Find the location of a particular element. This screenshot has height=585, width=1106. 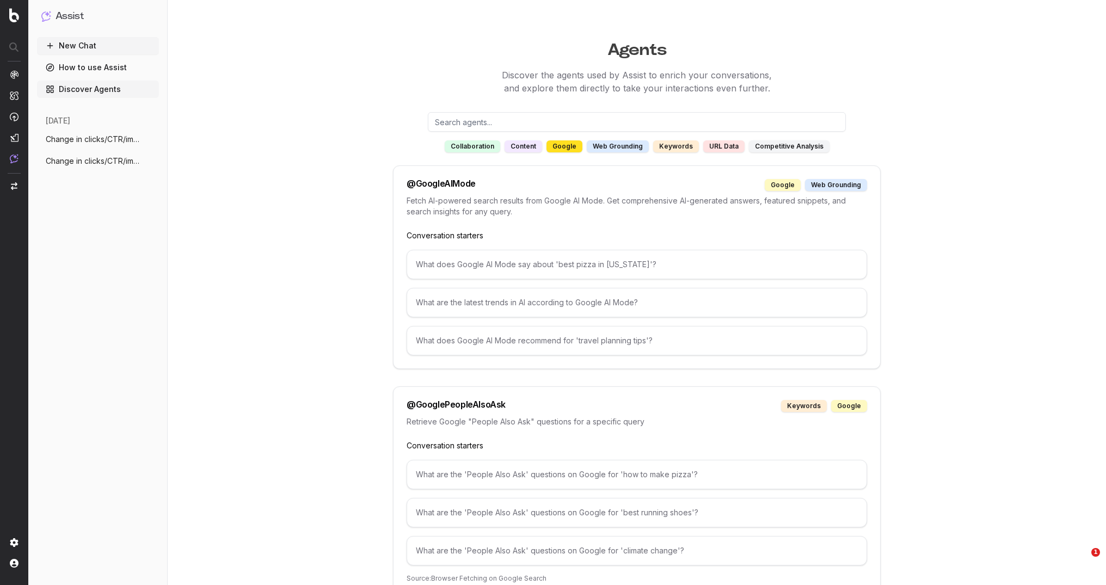

div: collaboration is located at coordinates (472, 146).